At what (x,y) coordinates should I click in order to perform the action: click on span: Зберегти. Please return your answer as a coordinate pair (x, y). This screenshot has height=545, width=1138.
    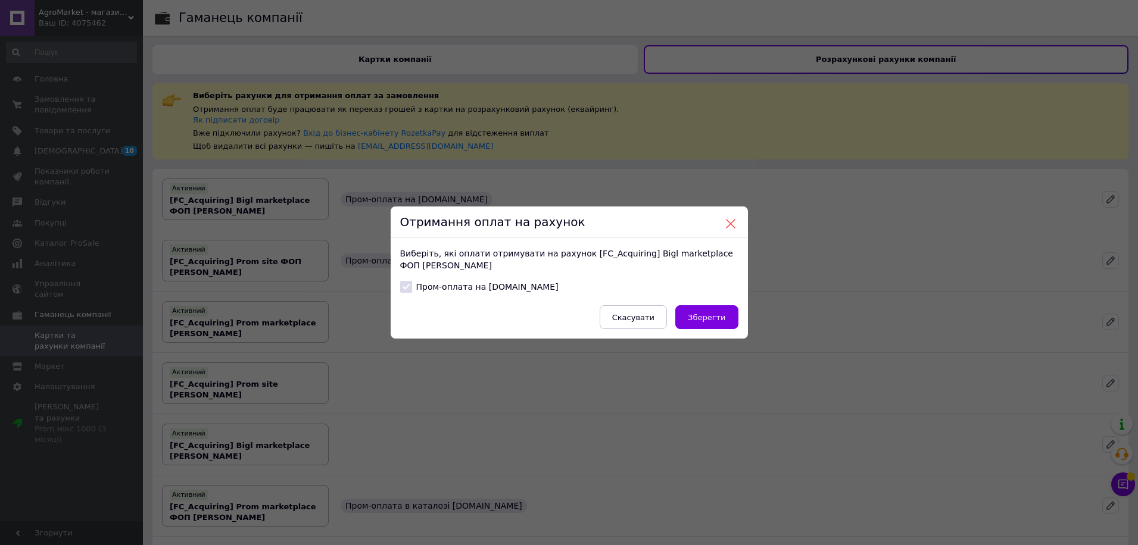
    Looking at the image, I should click on (706, 317).